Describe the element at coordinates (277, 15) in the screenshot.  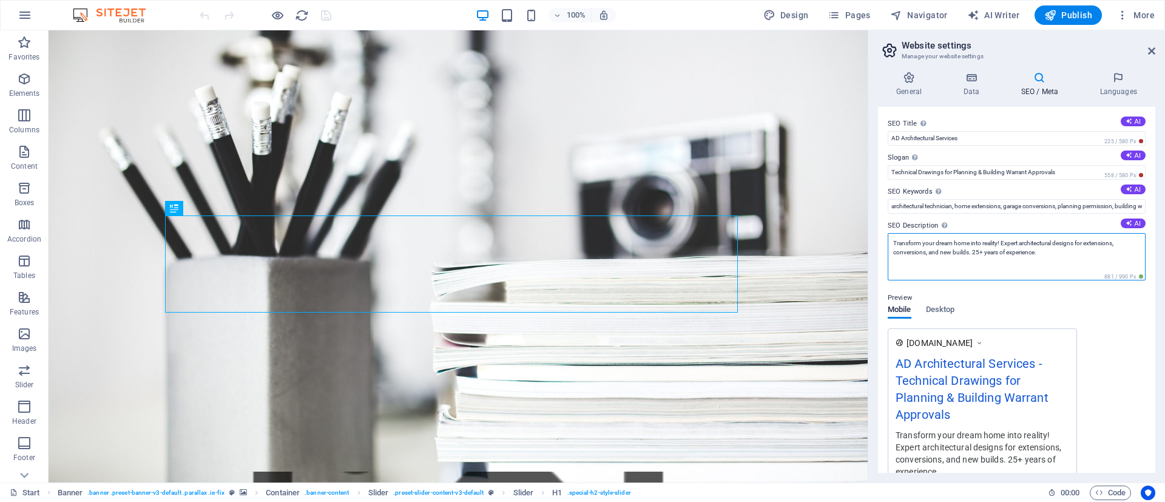
I see `button: Click here to leave preview mode and continue editing` at that location.